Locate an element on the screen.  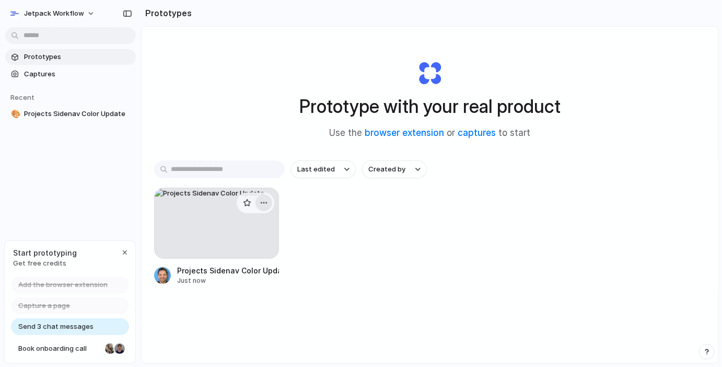
span: Prototypes is located at coordinates (78, 57).